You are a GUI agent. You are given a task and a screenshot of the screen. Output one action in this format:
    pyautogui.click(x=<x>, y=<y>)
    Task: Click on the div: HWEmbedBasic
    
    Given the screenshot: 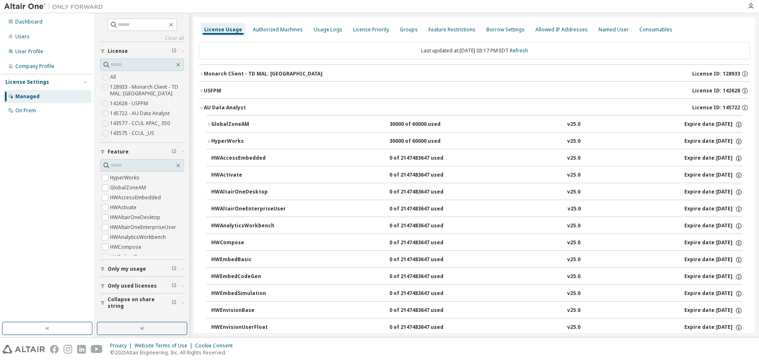 What is the action you would take?
    pyautogui.click(x=248, y=260)
    